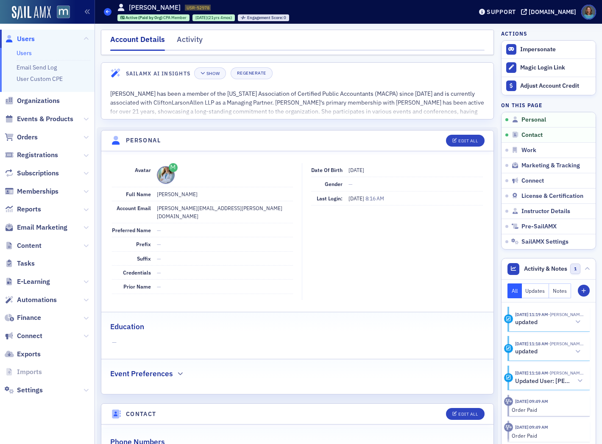 This screenshot has width=602, height=444. I want to click on button: Magic Login Link, so click(548, 67).